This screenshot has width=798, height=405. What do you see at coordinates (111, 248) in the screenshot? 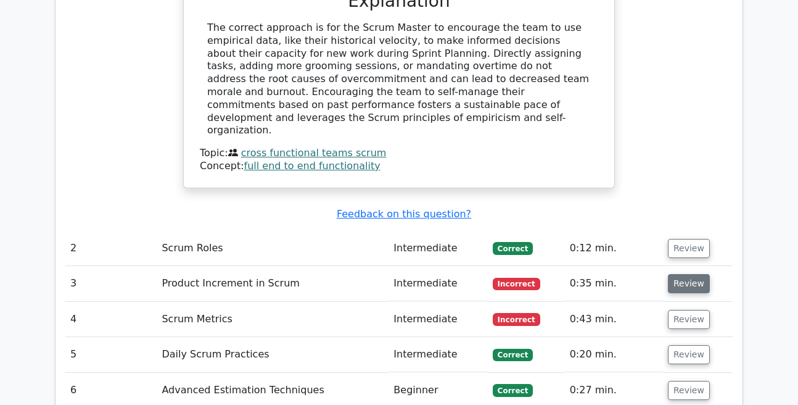
I see `td: 2` at bounding box center [111, 248].